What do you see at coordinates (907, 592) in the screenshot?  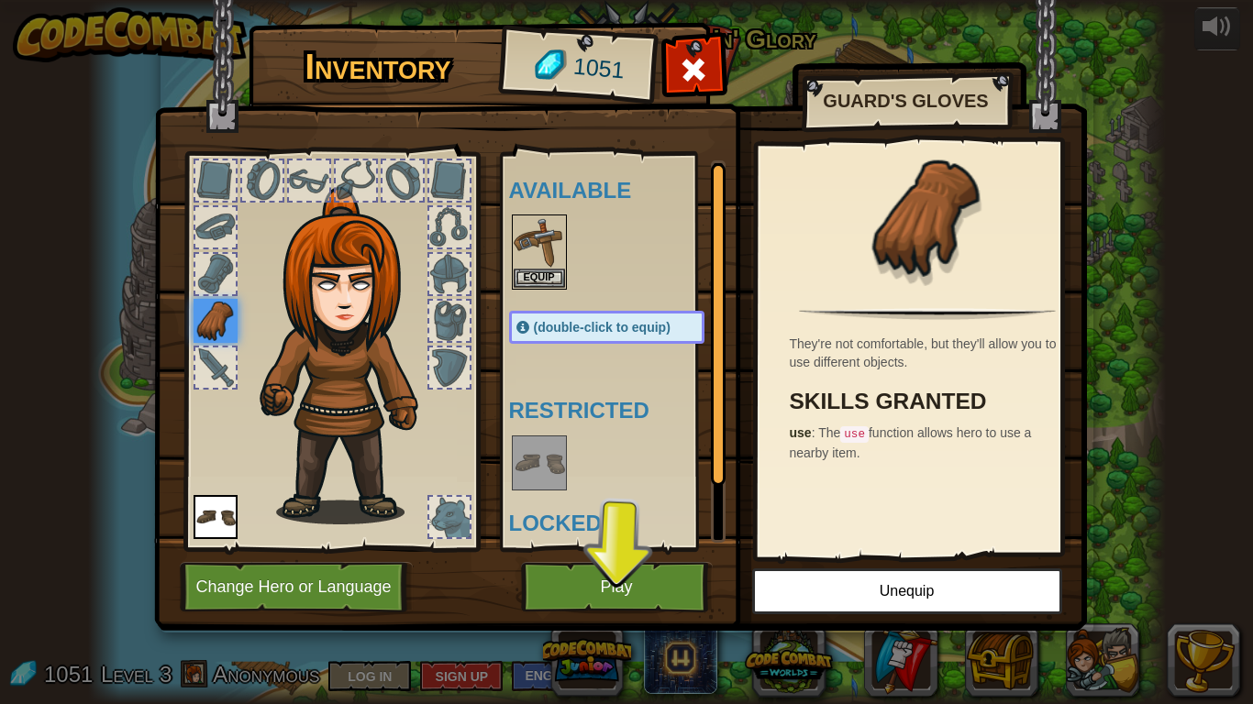 I see `button: Unequip` at bounding box center [907, 592].